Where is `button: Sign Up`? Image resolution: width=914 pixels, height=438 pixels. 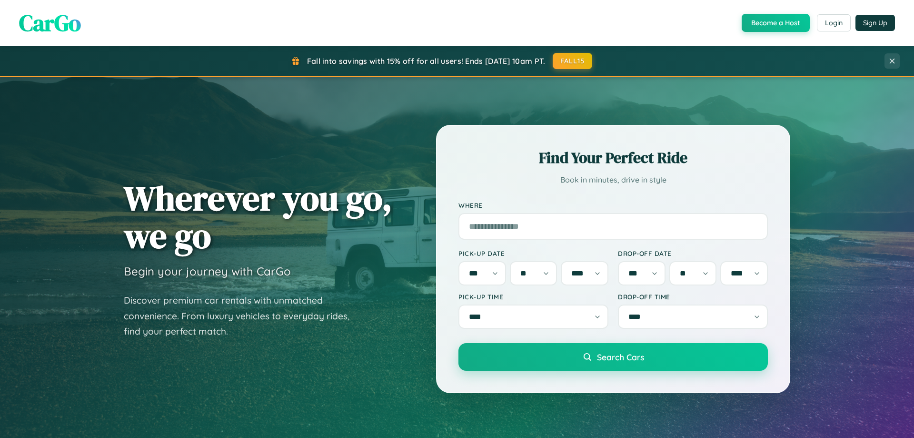 button: Sign Up is located at coordinates (875, 23).